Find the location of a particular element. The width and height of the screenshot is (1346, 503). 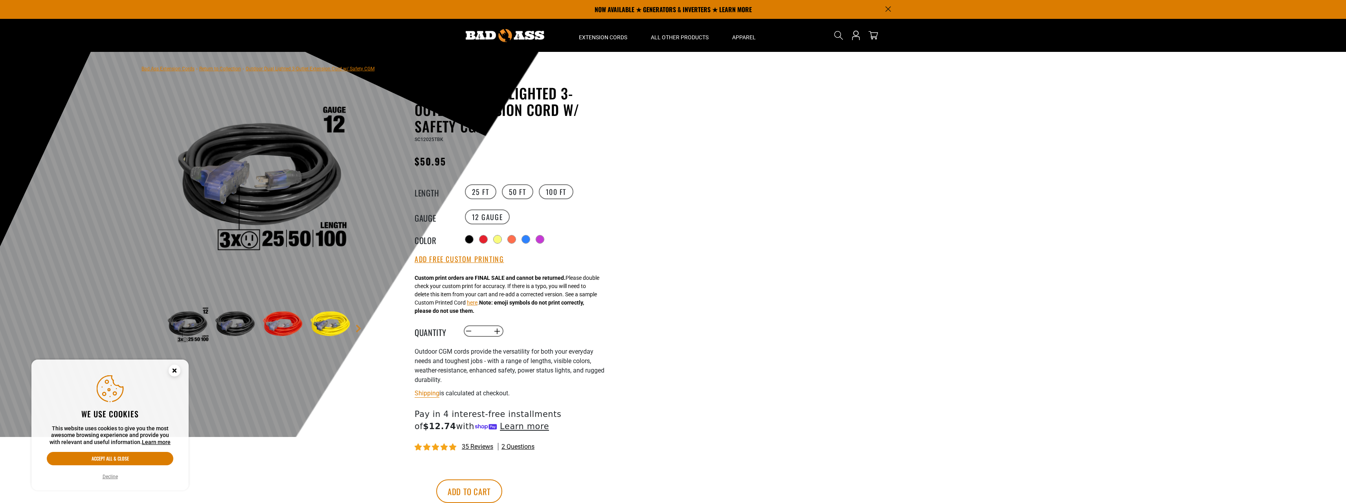

span: 2 questions is located at coordinates (518, 447).